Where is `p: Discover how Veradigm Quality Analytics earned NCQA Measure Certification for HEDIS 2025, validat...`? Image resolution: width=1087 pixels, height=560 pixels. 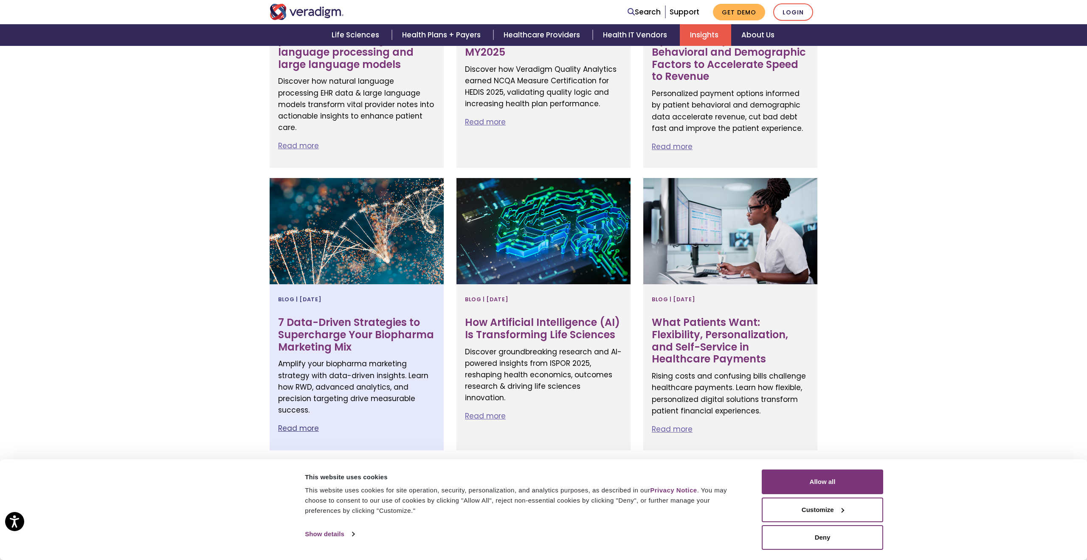 p: Discover how Veradigm Quality Analytics earned NCQA Measure Certification for HEDIS 2025, validat... is located at coordinates (544, 87).